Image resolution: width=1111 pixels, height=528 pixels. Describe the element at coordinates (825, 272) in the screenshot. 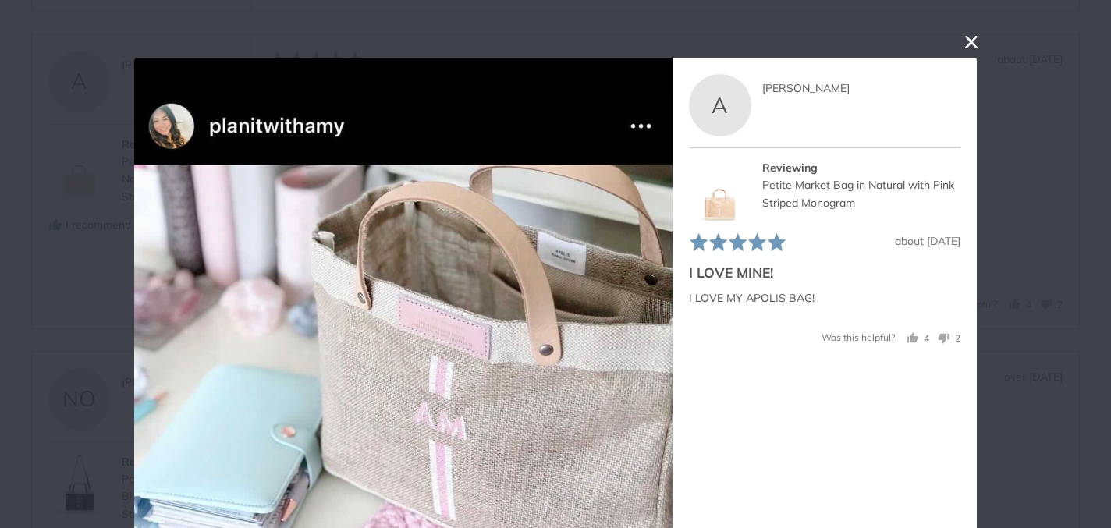

I see `h2: I LOVE MINE!` at that location.